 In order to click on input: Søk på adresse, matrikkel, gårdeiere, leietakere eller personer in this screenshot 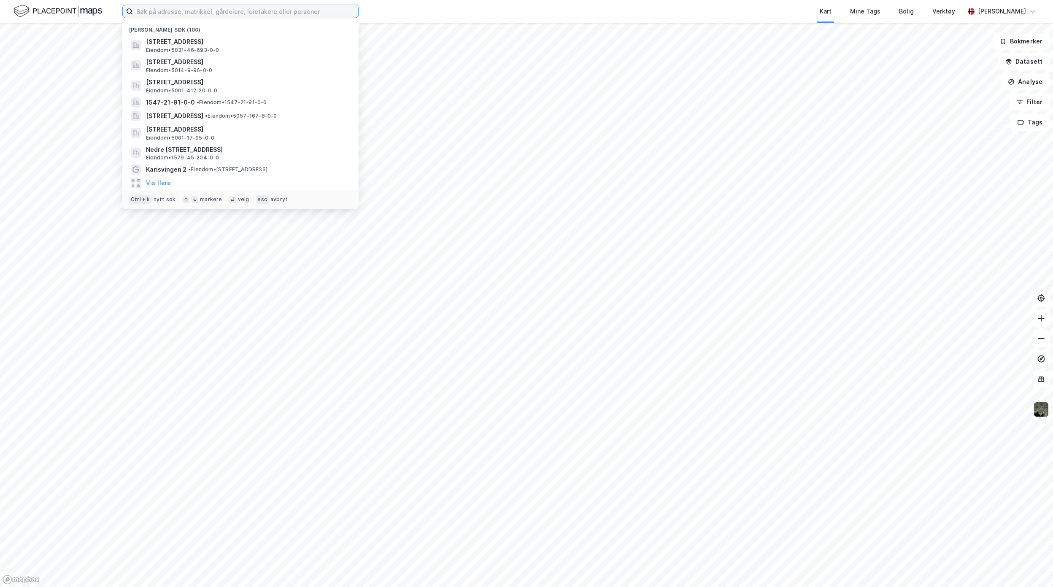, I will do `click(246, 11)`.